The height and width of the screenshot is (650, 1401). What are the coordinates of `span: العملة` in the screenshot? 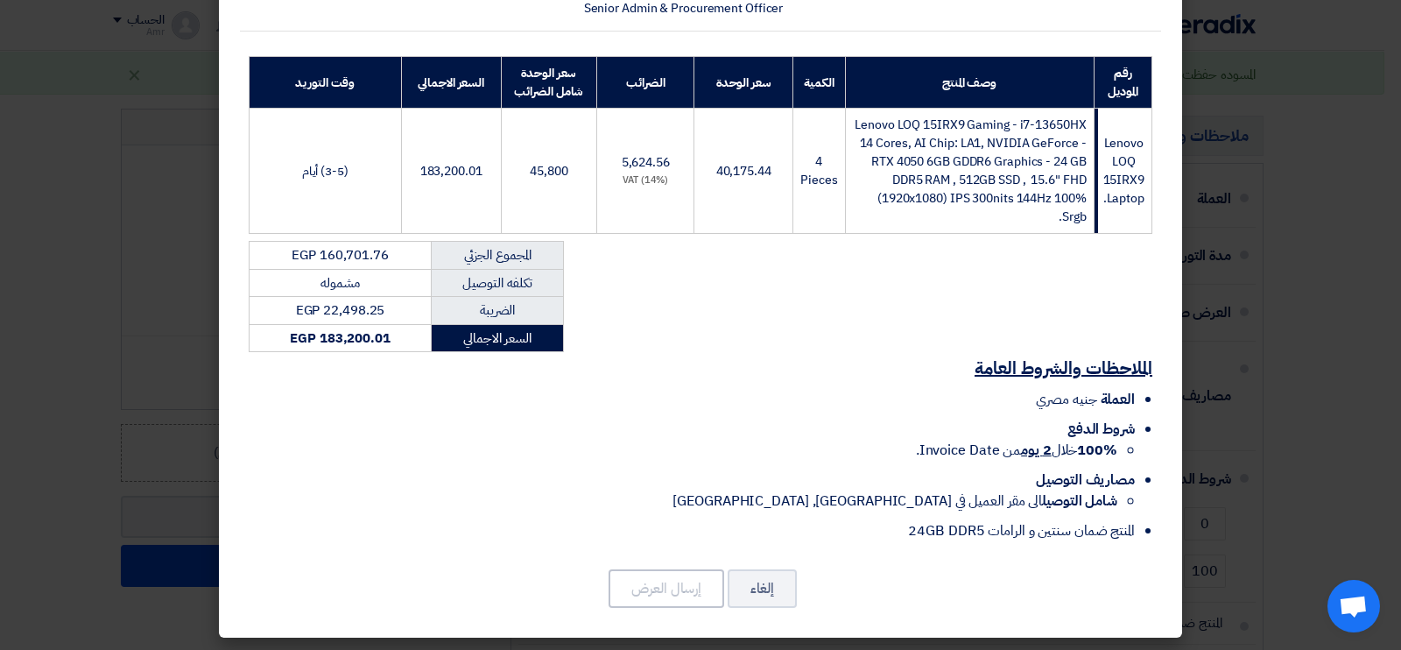 It's located at (1117, 399).